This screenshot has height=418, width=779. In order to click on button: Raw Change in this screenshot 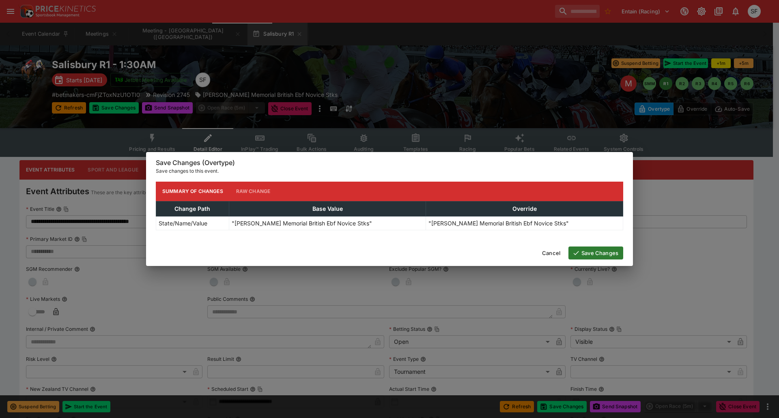, I will do `click(253, 191)`.